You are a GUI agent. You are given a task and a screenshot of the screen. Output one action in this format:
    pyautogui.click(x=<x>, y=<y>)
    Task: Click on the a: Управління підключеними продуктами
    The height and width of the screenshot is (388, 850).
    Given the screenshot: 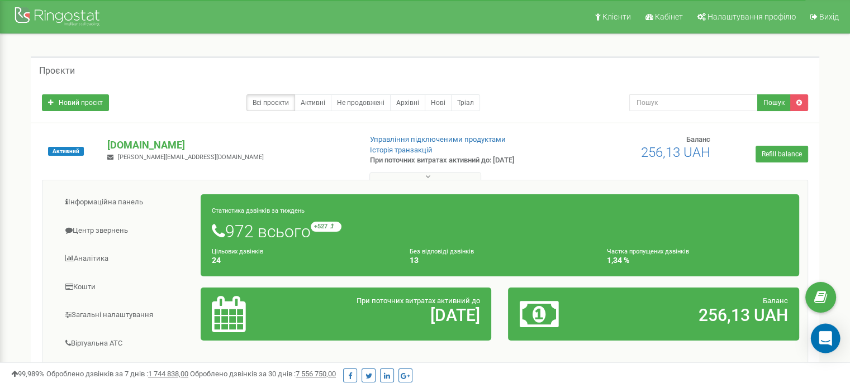 What is the action you would take?
    pyautogui.click(x=437, y=139)
    